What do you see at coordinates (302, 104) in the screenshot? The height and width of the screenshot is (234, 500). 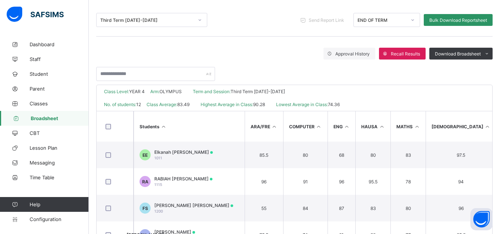 I see `span: Lowest Average in Class:` at bounding box center [302, 104].